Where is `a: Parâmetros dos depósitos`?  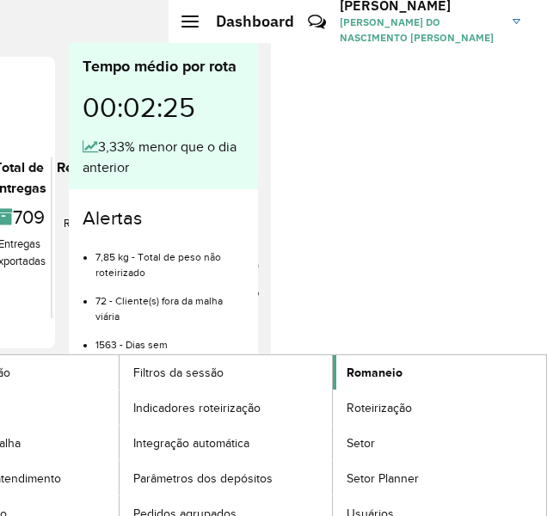 a: Parâmetros dos depósitos is located at coordinates (226, 478).